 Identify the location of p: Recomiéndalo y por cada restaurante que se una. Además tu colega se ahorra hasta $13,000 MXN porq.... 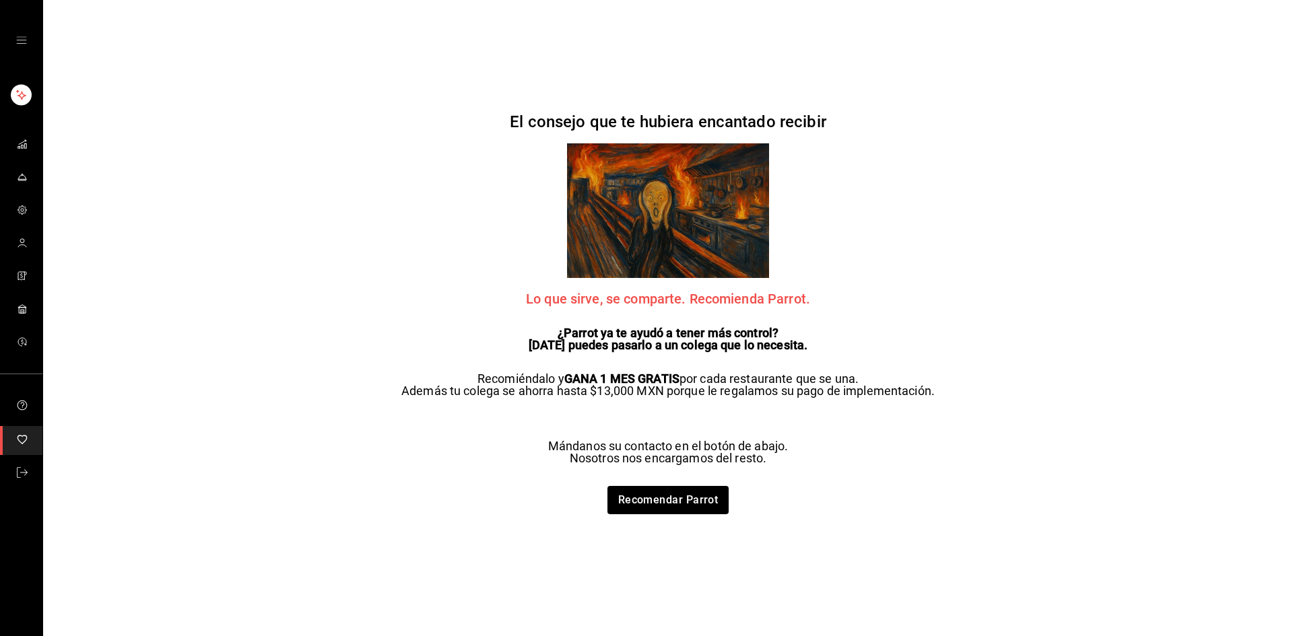
(668, 385).